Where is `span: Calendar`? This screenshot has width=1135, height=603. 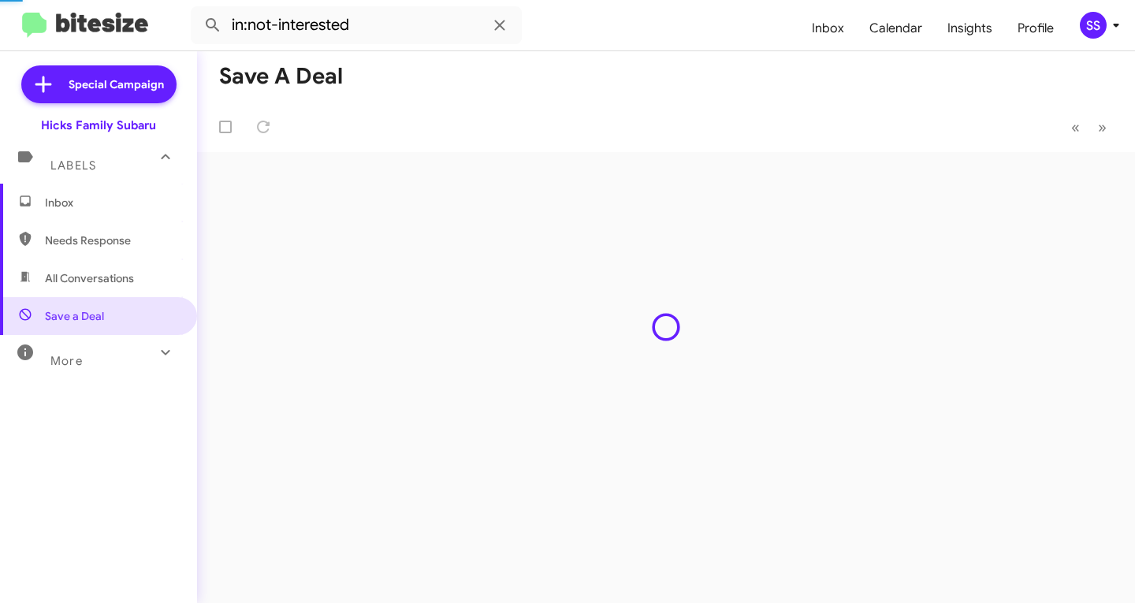
span: Calendar is located at coordinates (896, 28).